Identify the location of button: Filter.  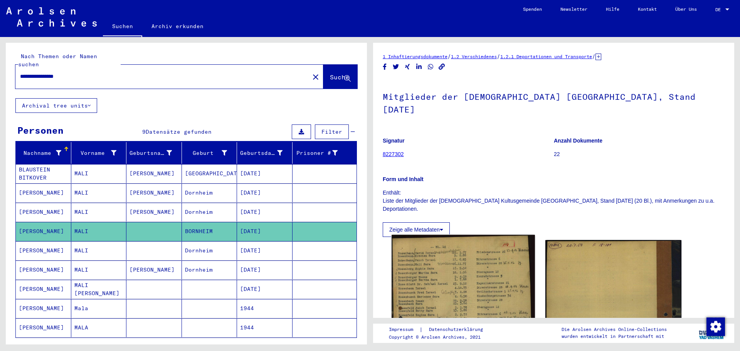
(332, 132).